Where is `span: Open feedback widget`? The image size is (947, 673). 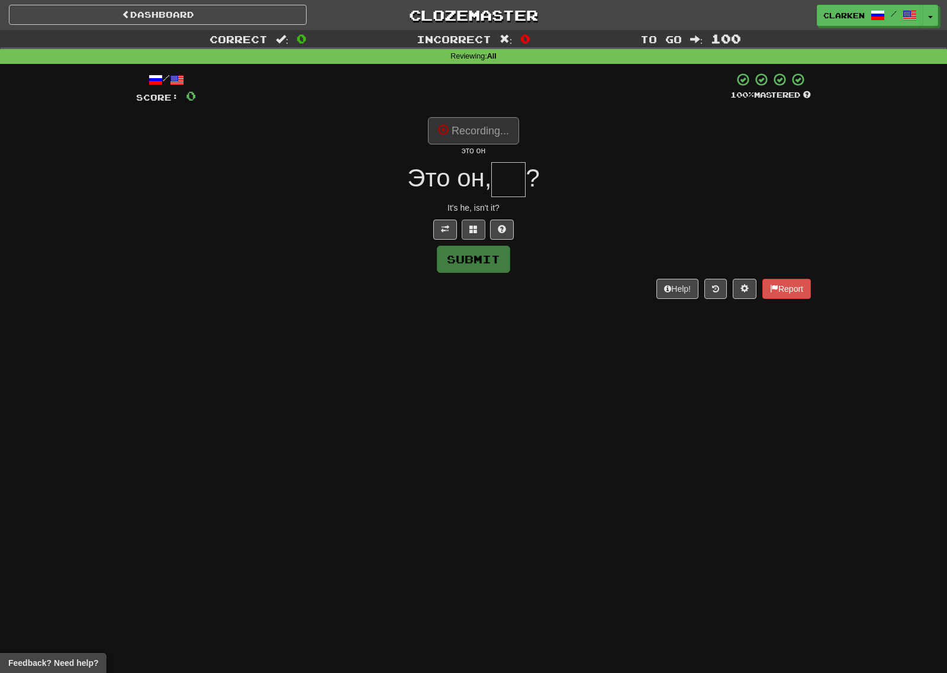
span: Open feedback widget is located at coordinates (53, 663).